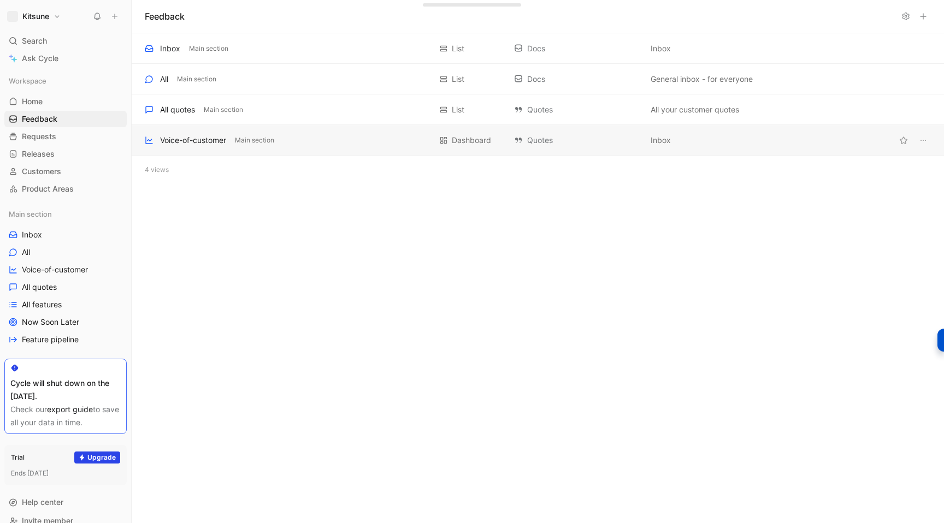 The width and height of the screenshot is (944, 523). I want to click on a: Inbox, so click(66, 235).